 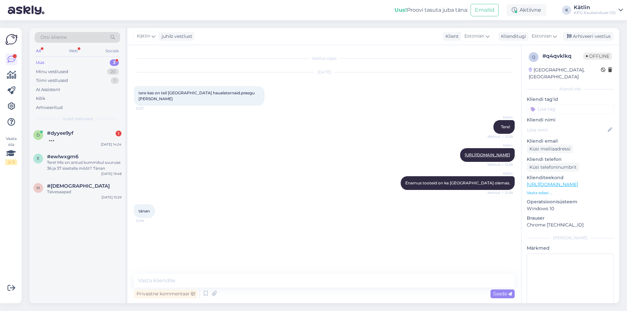 What do you see at coordinates (49, 108) in the screenshot?
I see `div: Arhiveeritud` at bounding box center [49, 108].